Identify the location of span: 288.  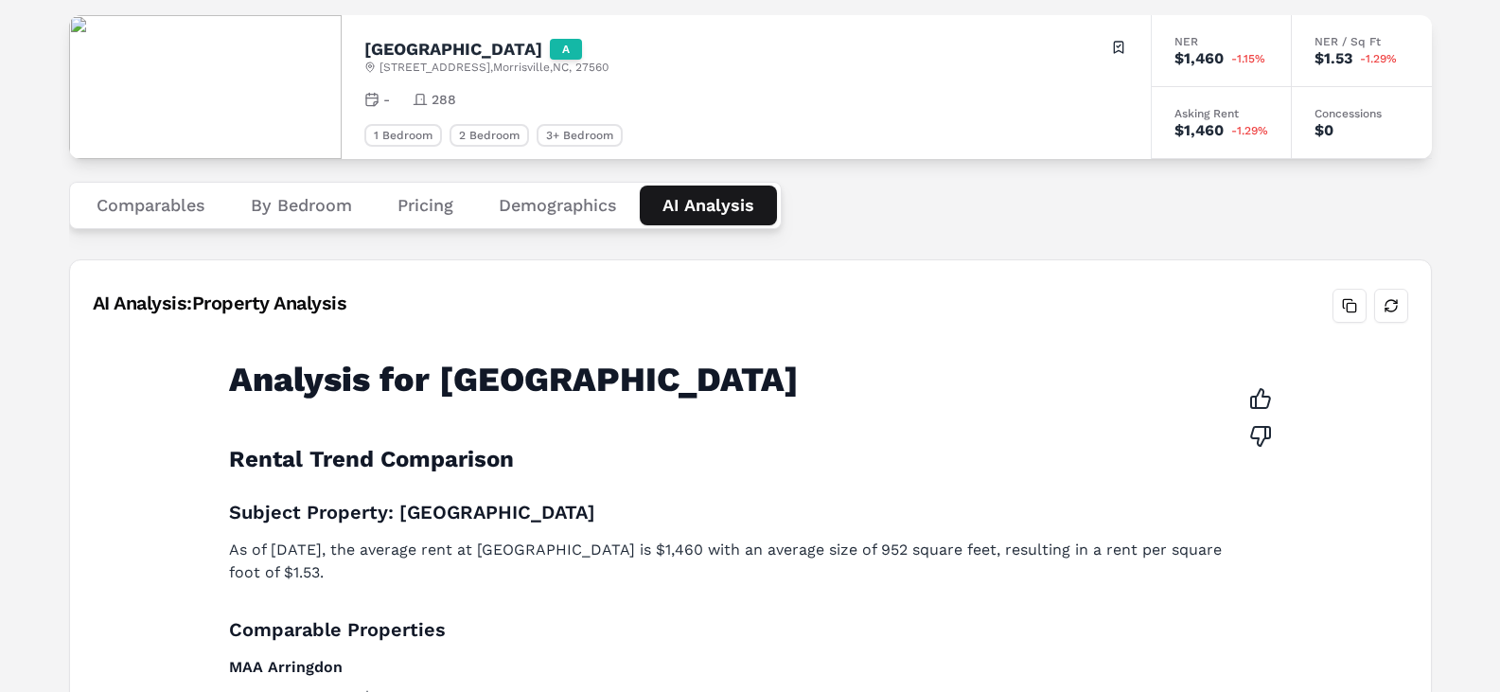
(444, 99).